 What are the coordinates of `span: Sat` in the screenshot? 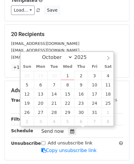 It's located at (108, 67).